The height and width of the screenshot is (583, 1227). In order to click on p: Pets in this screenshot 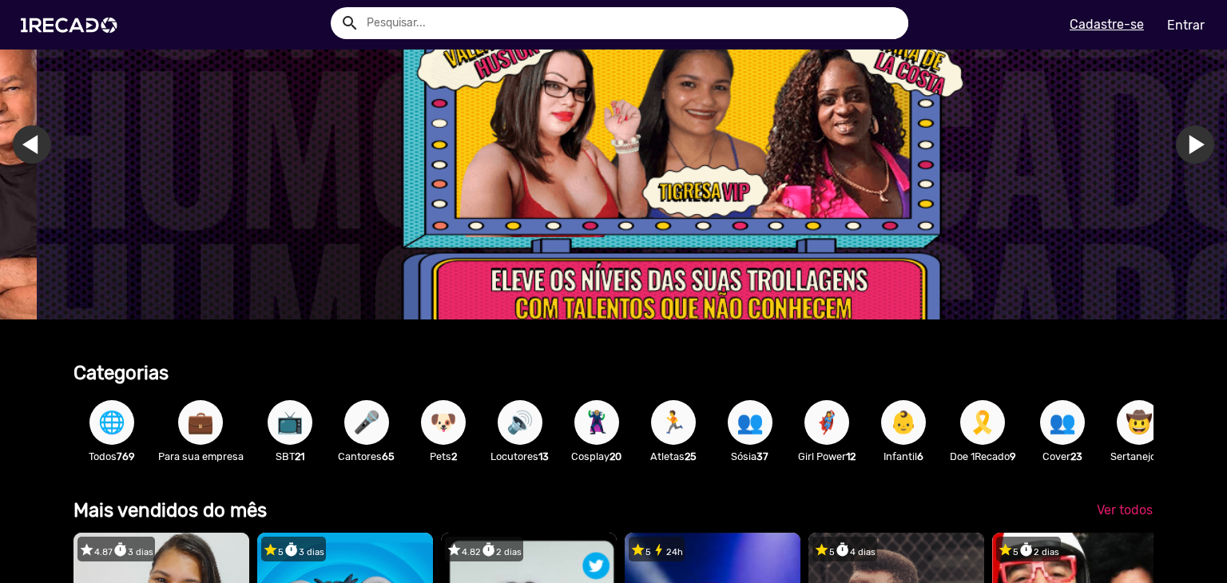, I will do `click(443, 456)`.